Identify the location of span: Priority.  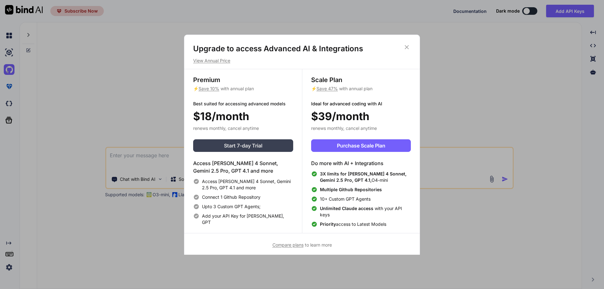
(328, 224).